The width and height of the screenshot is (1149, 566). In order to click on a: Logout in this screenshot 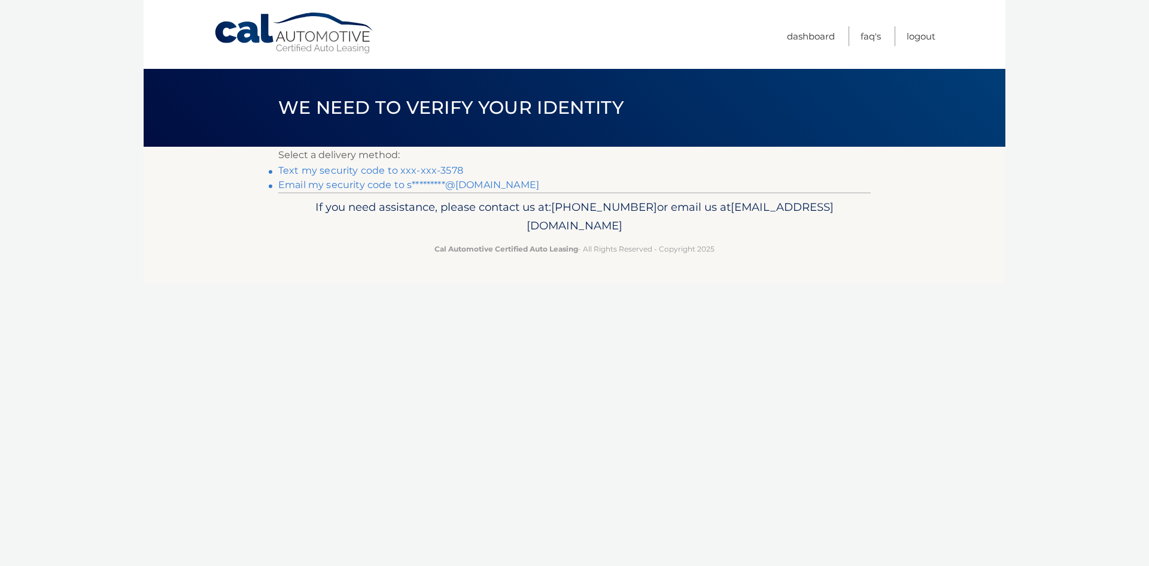, I will do `click(921, 36)`.